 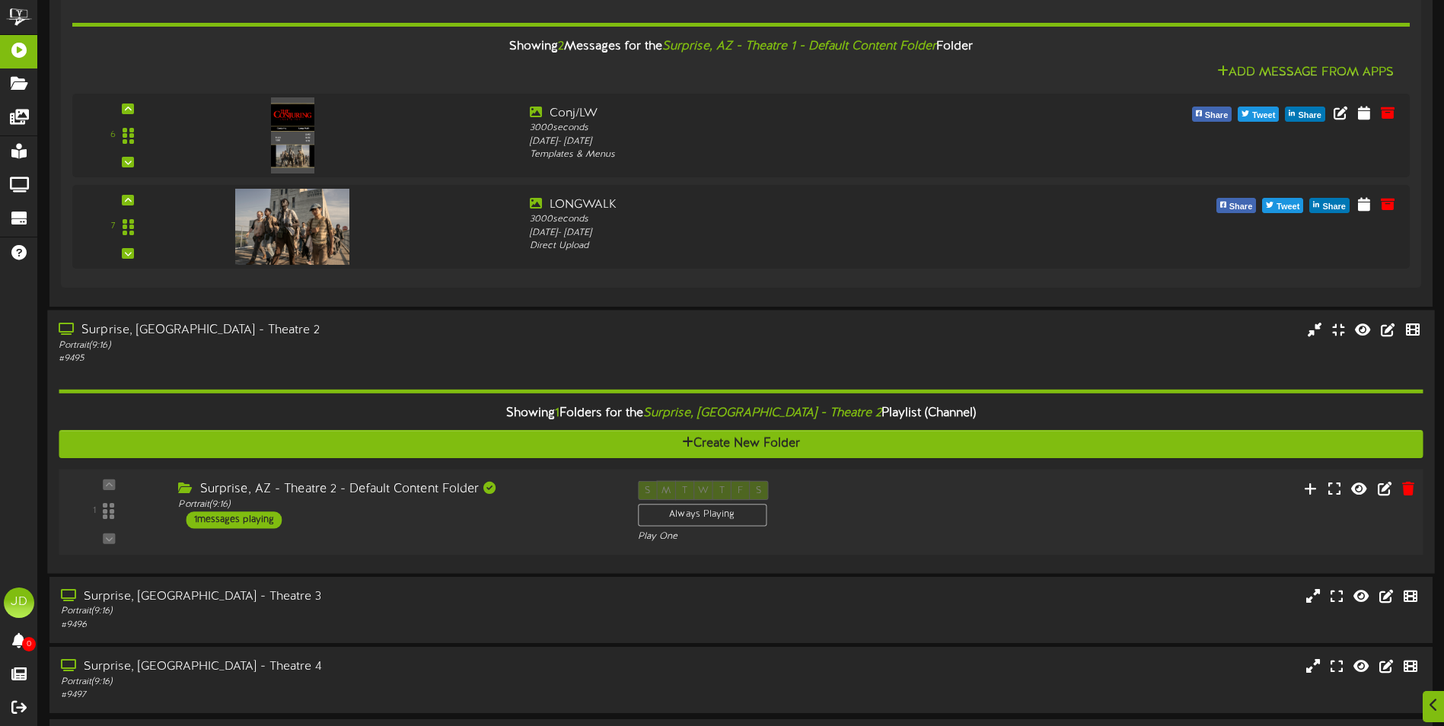 I want to click on div: Direct Upload, so click(x=797, y=246).